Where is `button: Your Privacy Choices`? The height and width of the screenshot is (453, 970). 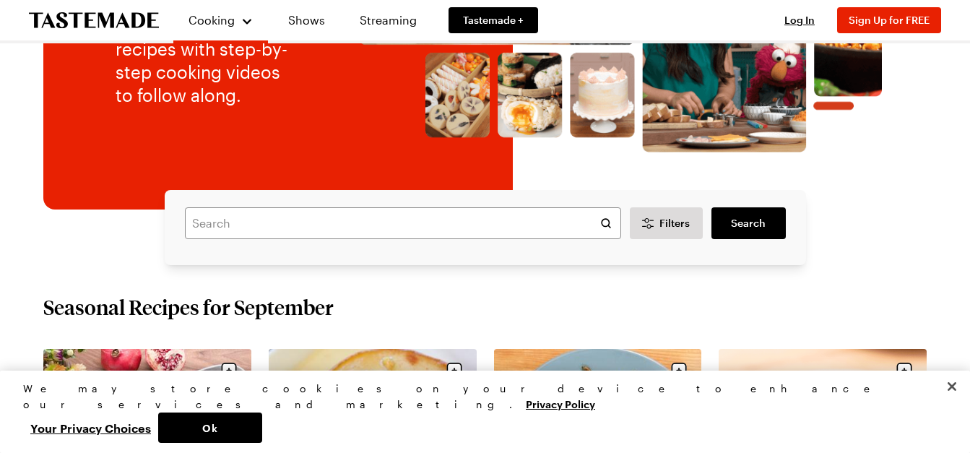
button: Your Privacy Choices is located at coordinates (90, 428).